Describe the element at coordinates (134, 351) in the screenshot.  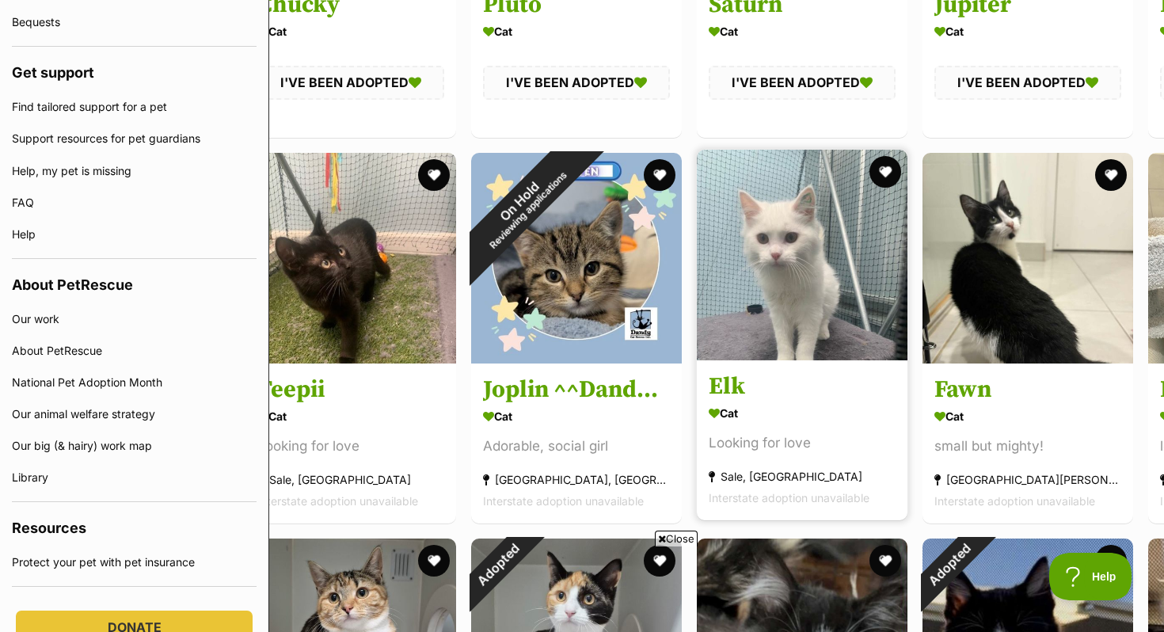
I see `a: About PetRescue` at that location.